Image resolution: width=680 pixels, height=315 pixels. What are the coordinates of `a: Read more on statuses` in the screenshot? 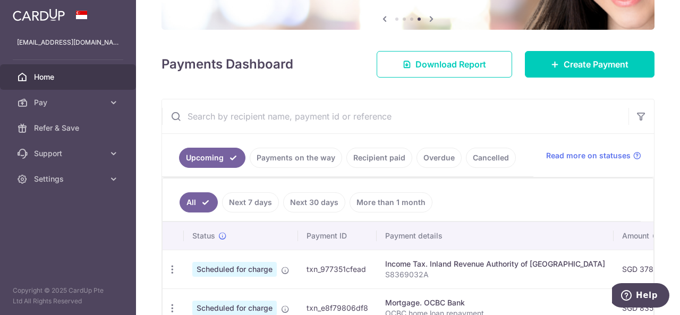 It's located at (593, 156).